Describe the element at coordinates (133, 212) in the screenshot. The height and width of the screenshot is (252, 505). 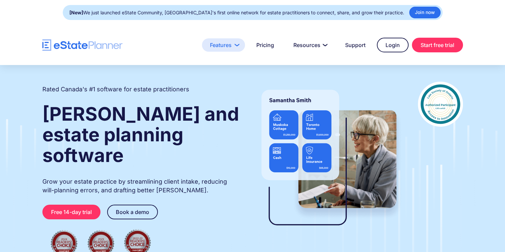
I see `a: Book a demo` at that location.